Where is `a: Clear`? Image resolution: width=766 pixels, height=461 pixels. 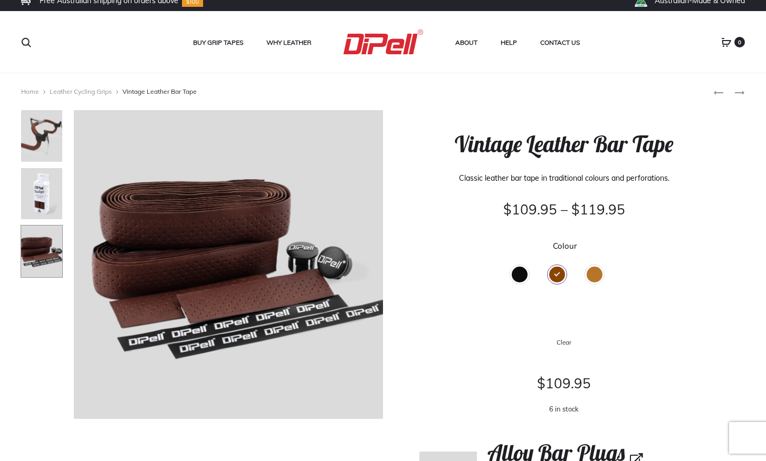 a: Clear is located at coordinates (564, 342).